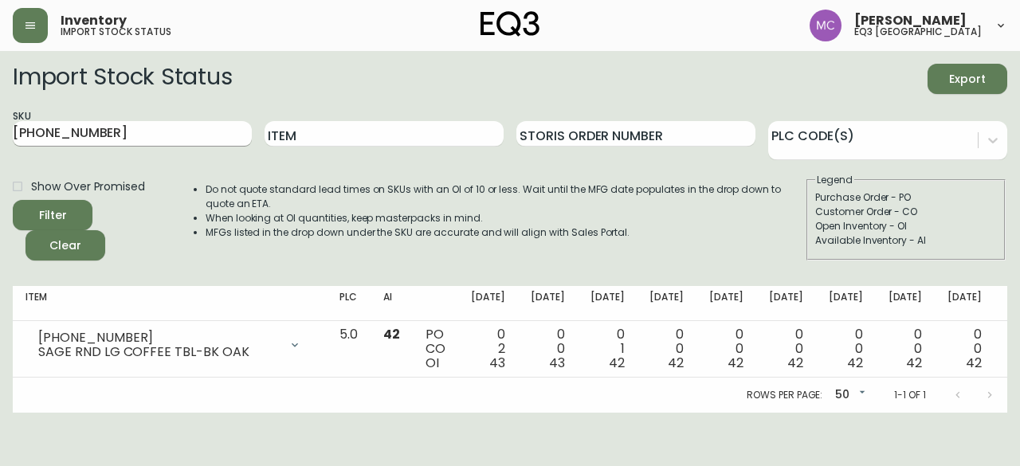  Describe the element at coordinates (967, 79) in the screenshot. I see `span: Export` at that location.